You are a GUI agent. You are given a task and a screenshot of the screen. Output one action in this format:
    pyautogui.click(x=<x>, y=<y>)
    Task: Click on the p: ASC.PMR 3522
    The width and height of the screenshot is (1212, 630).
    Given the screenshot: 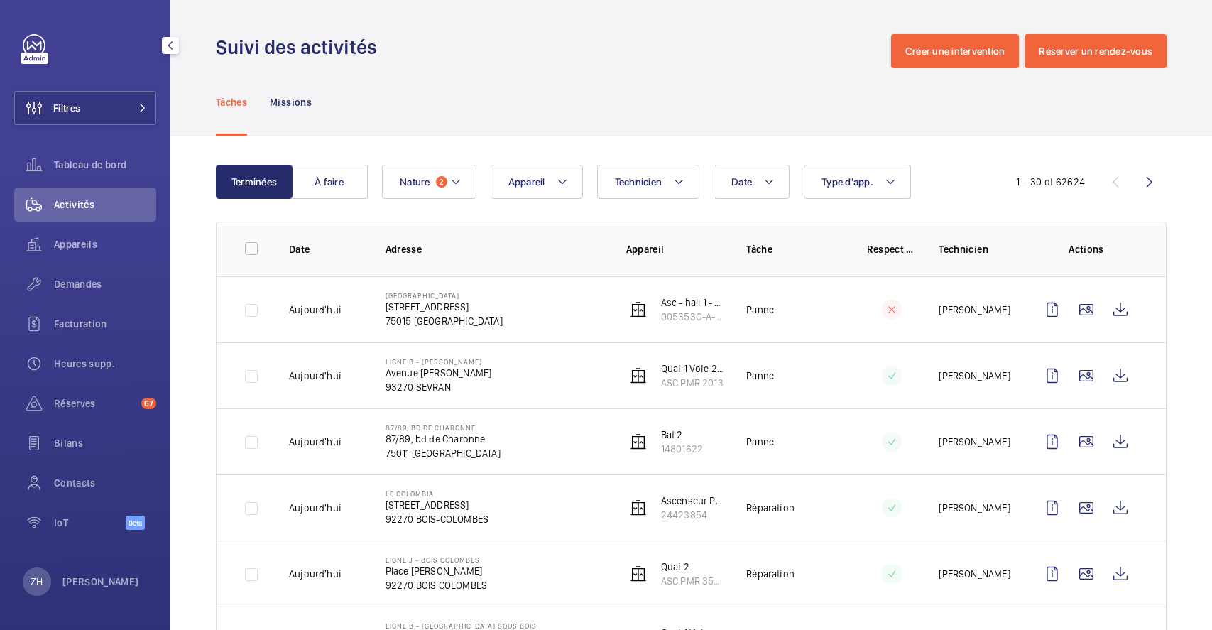 What is the action you would take?
    pyautogui.click(x=692, y=581)
    